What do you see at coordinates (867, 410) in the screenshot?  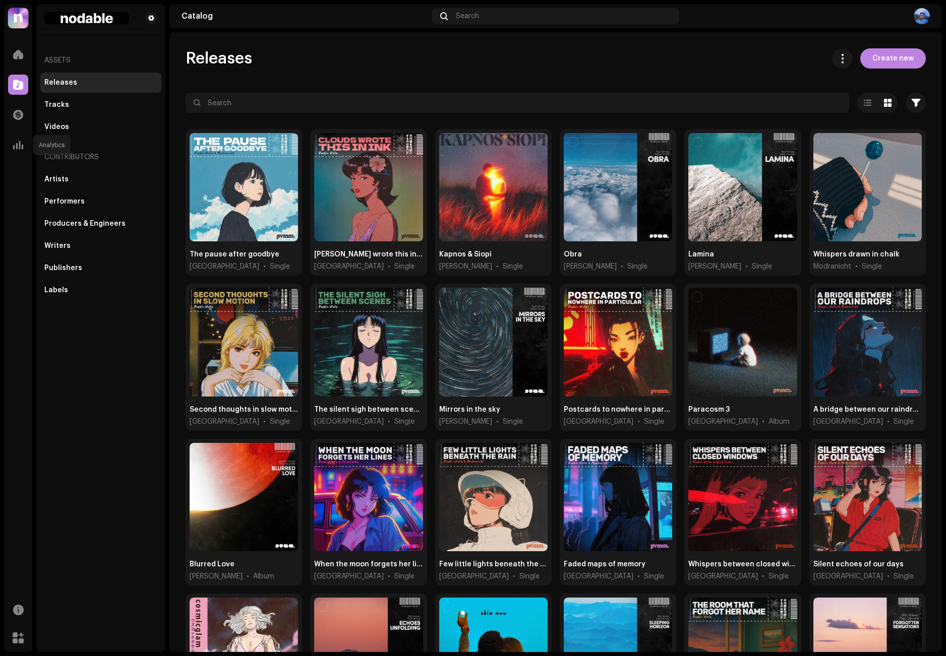 I see `div: A bridge between our raindrops` at bounding box center [867, 410].